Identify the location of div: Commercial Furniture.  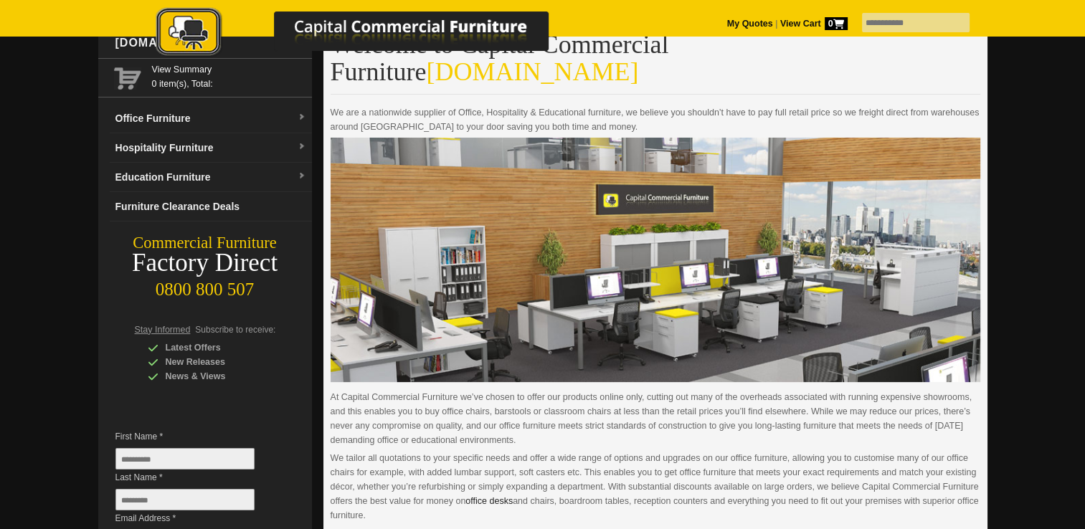
(205, 243).